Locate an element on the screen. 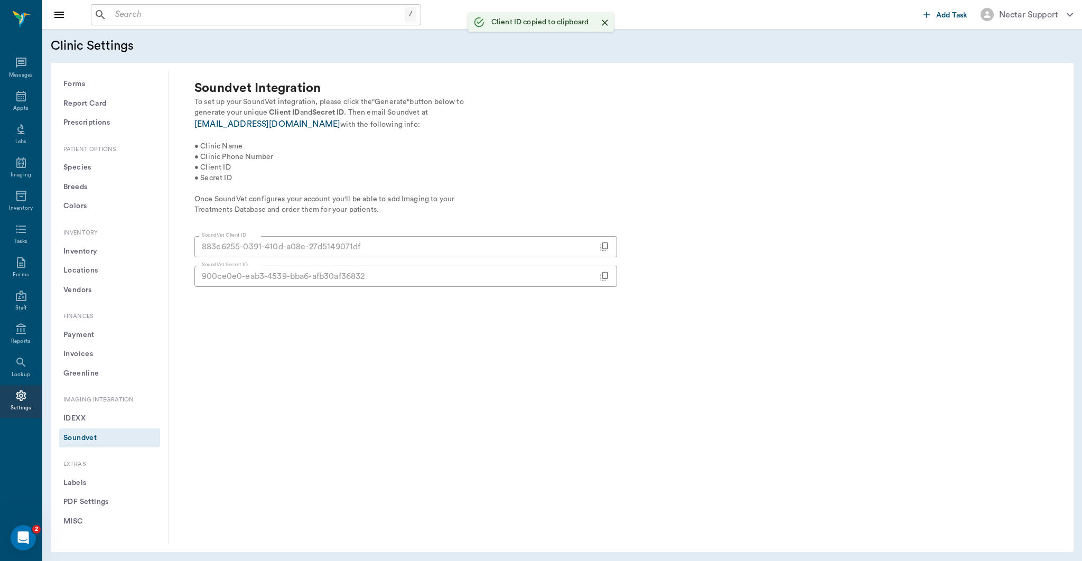 The height and width of the screenshot is (561, 1082). div: Appts is located at coordinates (21, 108).